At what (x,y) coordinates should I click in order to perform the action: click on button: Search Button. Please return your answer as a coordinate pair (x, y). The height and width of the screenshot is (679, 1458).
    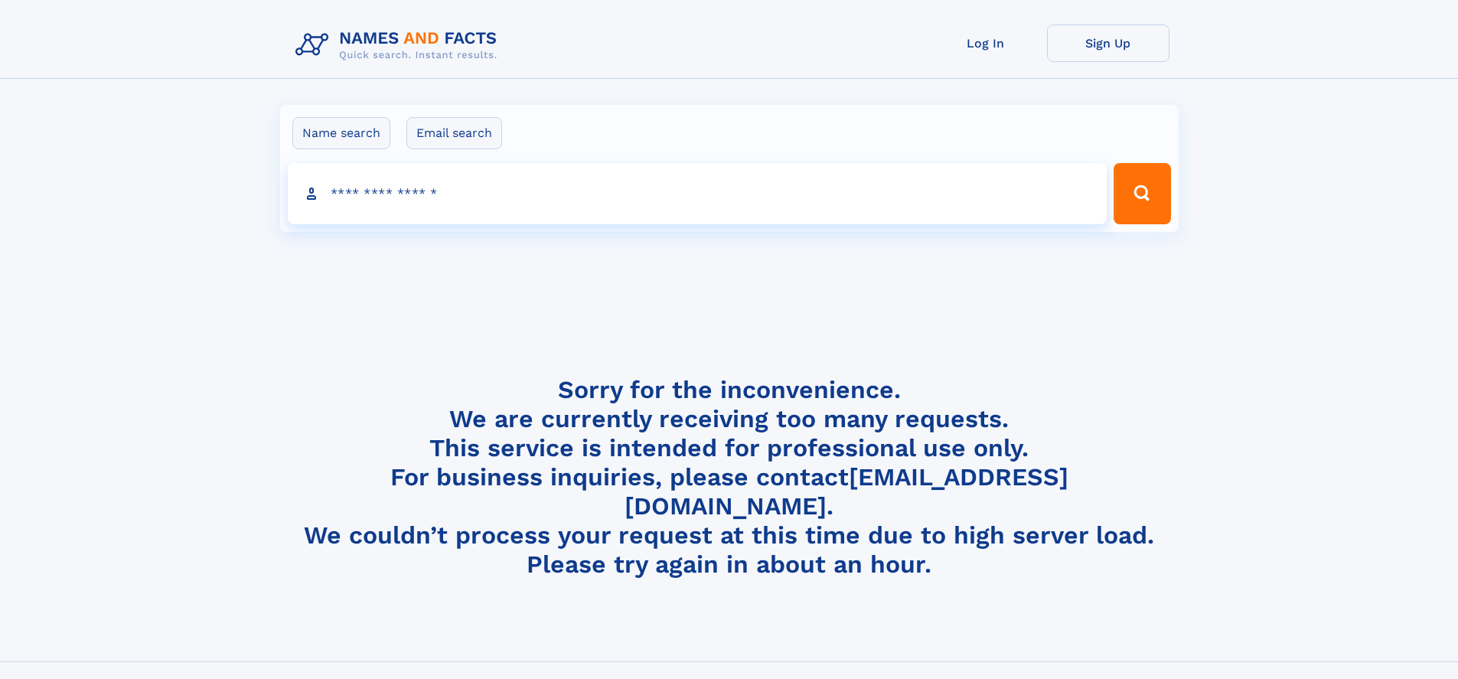
    Looking at the image, I should click on (1142, 194).